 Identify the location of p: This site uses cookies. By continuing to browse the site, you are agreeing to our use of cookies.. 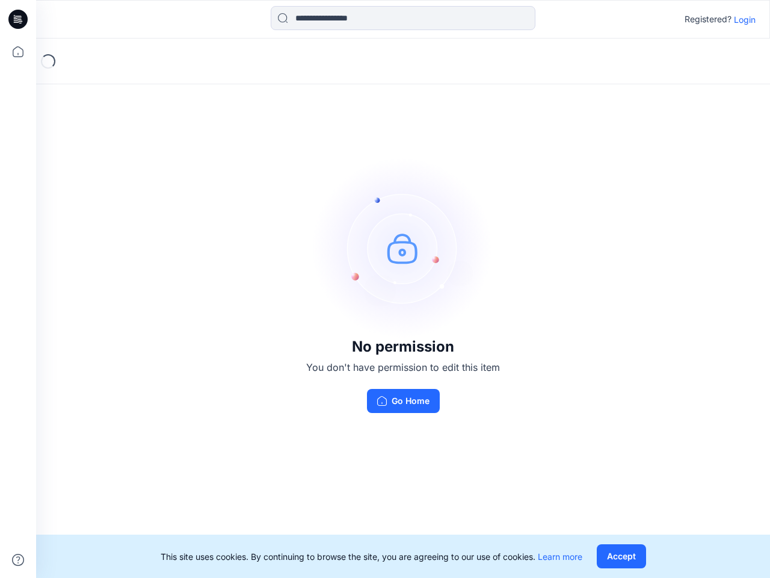
(371, 556).